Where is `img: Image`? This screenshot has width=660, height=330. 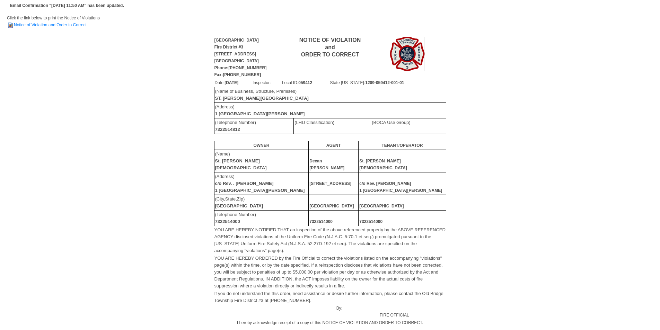
img: Image is located at coordinates (407, 54).